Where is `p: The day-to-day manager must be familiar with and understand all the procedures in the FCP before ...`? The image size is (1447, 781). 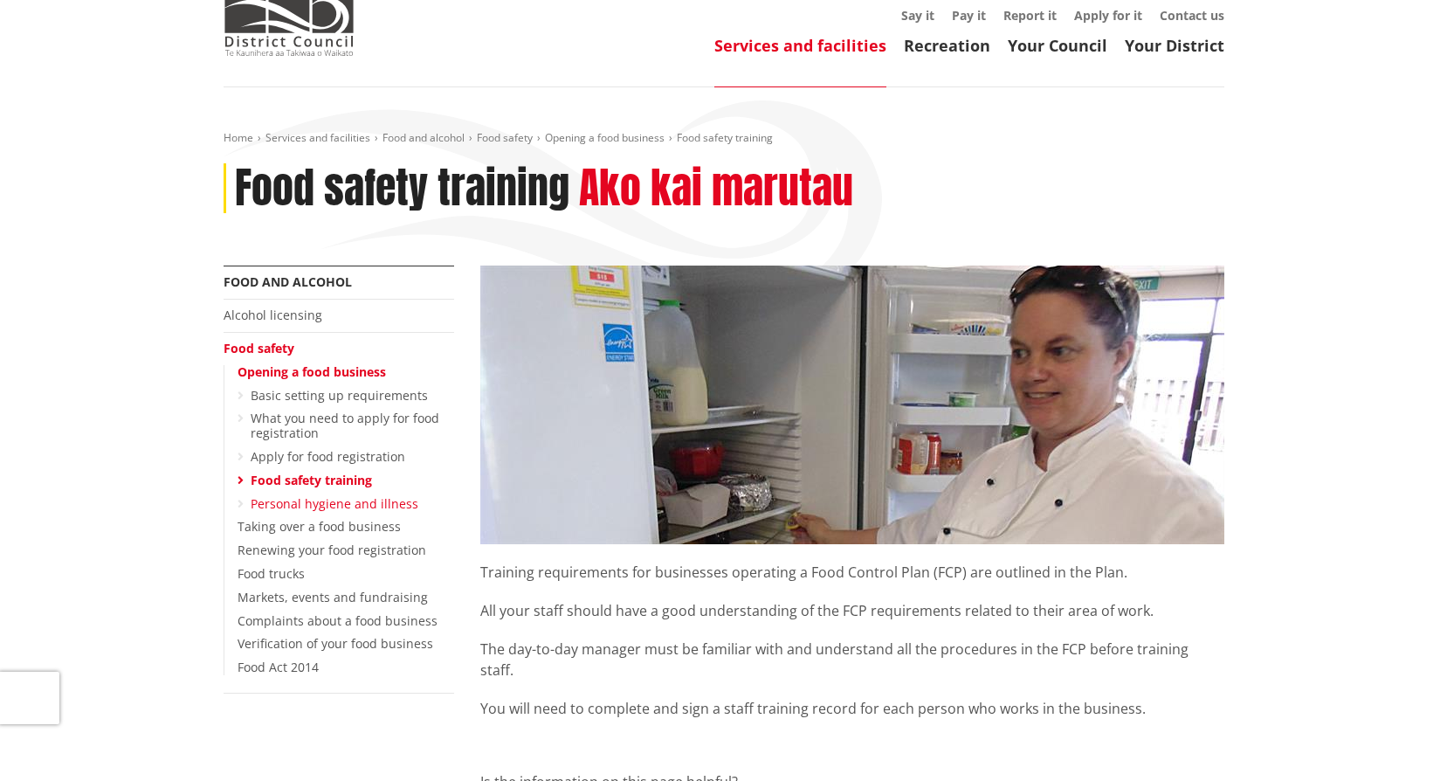
p: The day-to-day manager must be familiar with and understand all the procedures in the FCP before ... is located at coordinates (852, 659).